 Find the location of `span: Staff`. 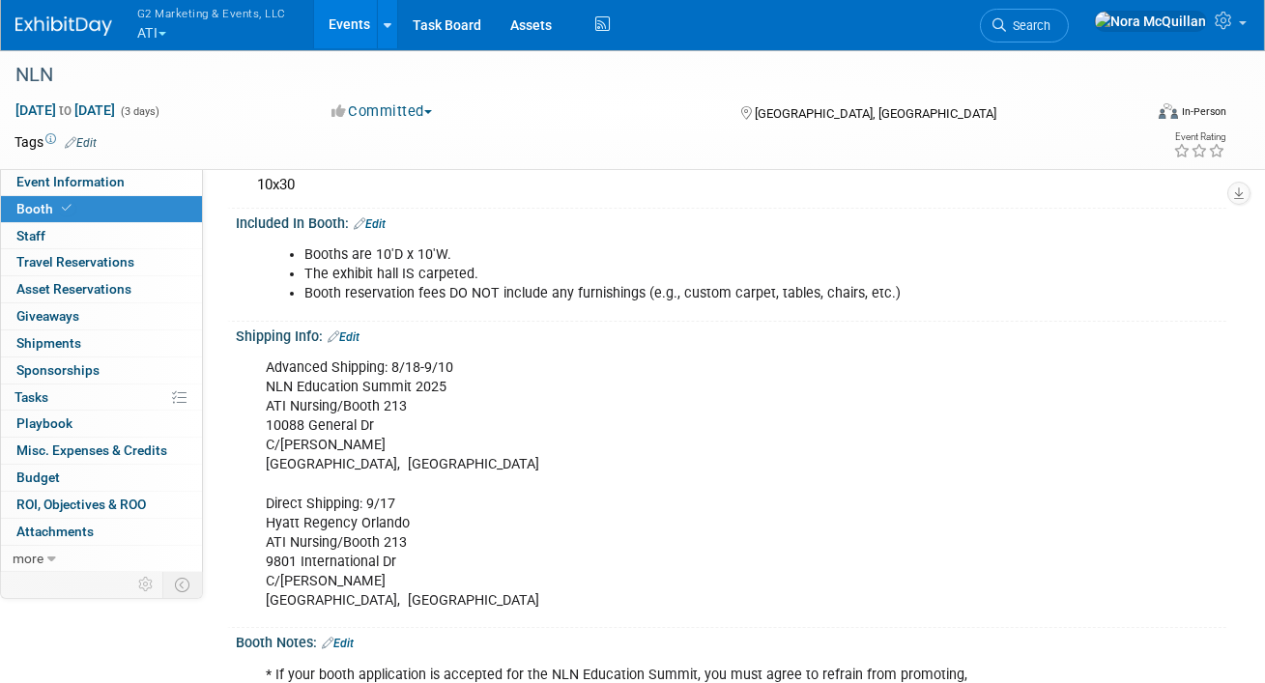

span: Staff is located at coordinates (31, 236).